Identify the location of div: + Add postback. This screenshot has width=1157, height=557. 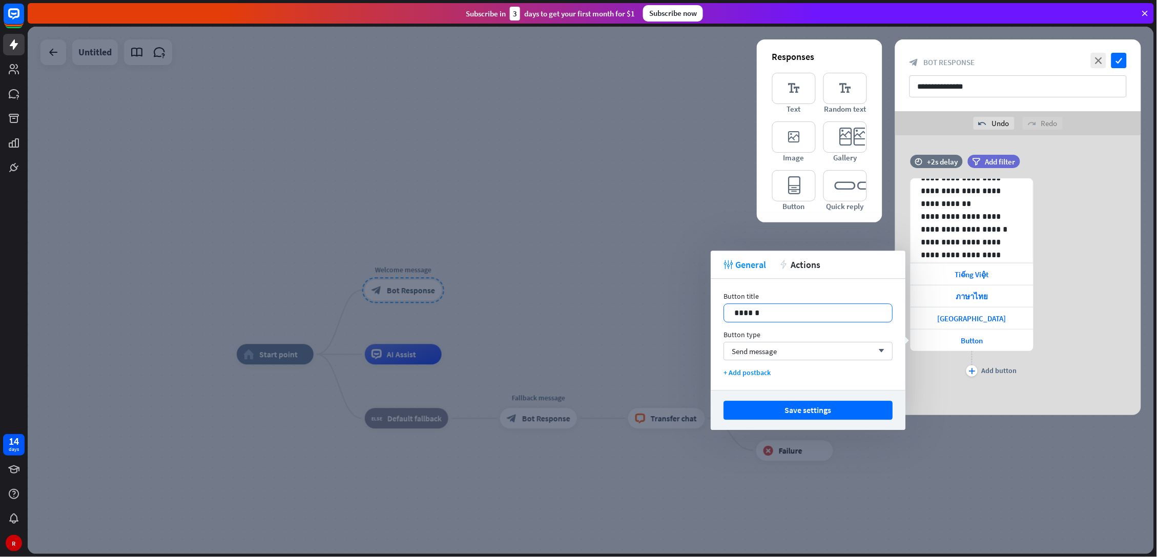
(808, 373).